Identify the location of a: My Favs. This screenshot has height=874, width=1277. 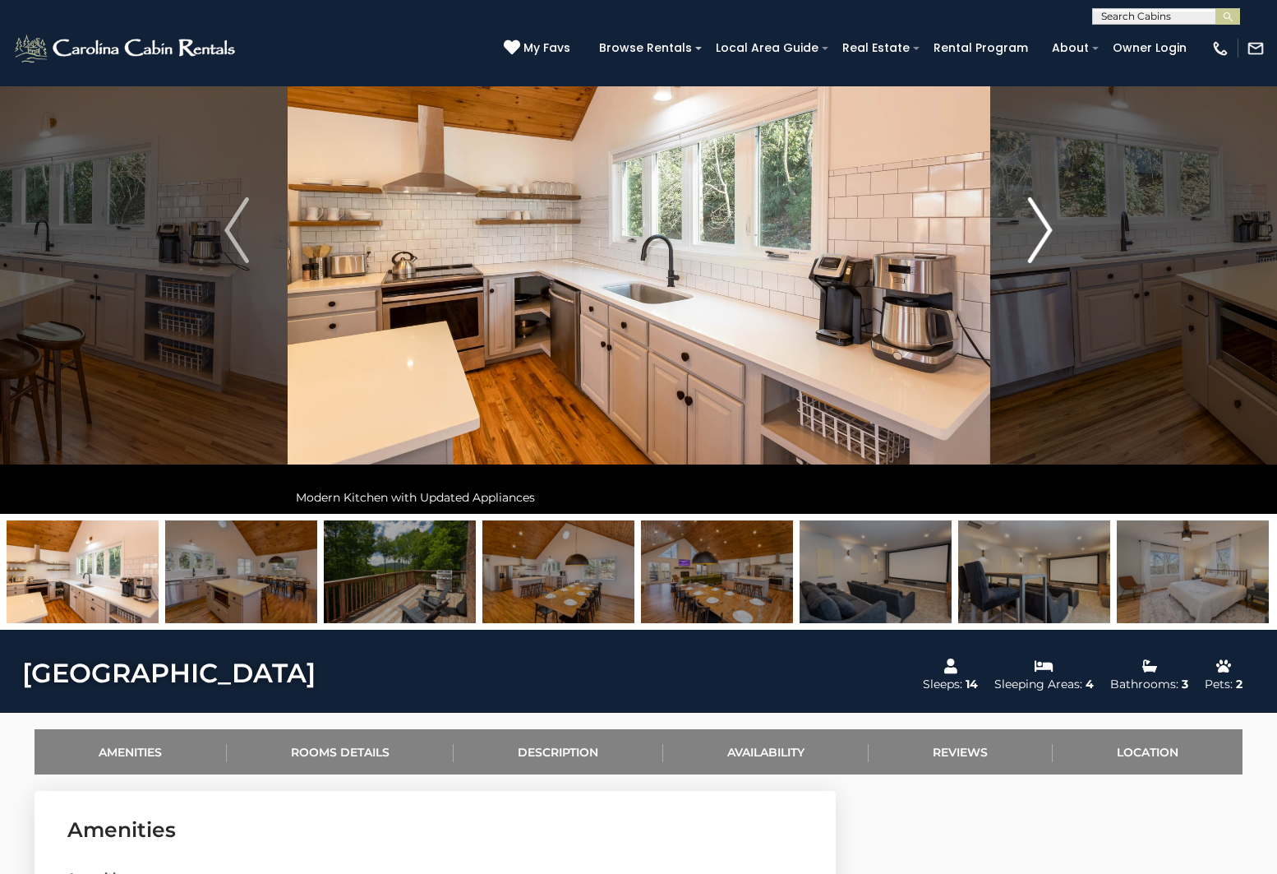
(539, 48).